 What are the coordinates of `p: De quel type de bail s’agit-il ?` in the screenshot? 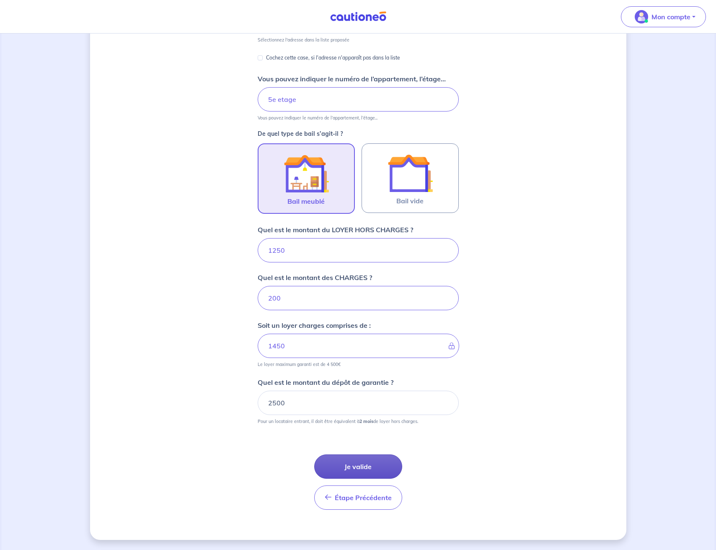 It's located at (358, 134).